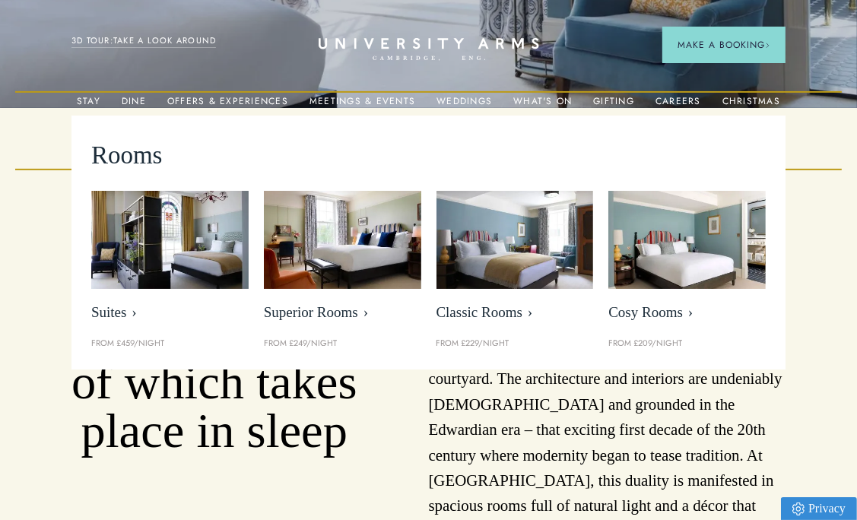  What do you see at coordinates (169, 239) in the screenshot?
I see `img: image-21e87f5add22128270780cf7737b92e839d7d65d-400x250-jpg` at bounding box center [169, 239].